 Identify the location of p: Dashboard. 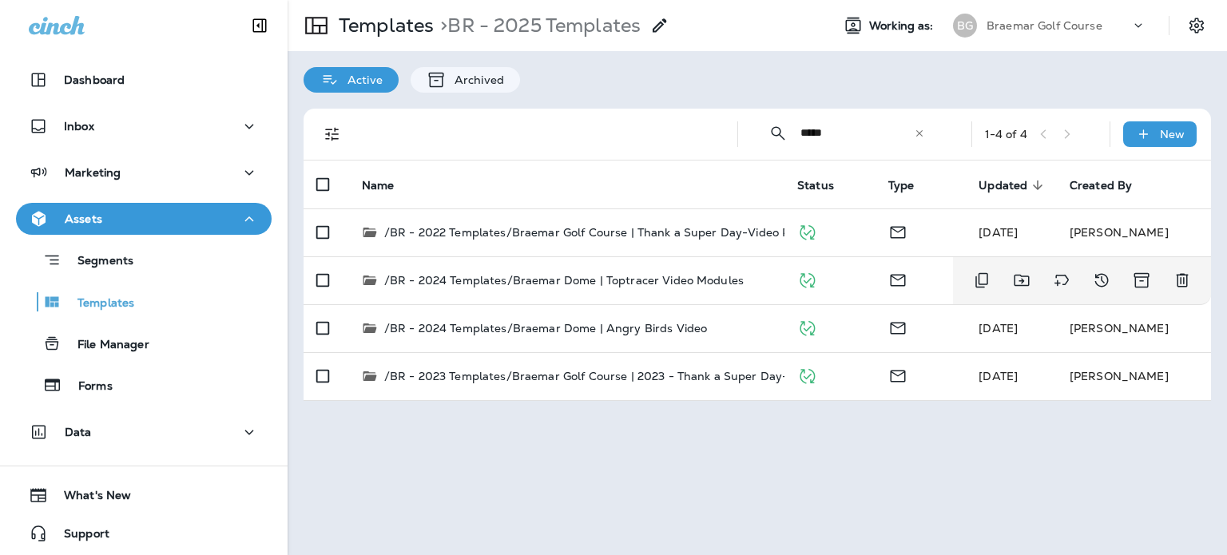
(94, 80).